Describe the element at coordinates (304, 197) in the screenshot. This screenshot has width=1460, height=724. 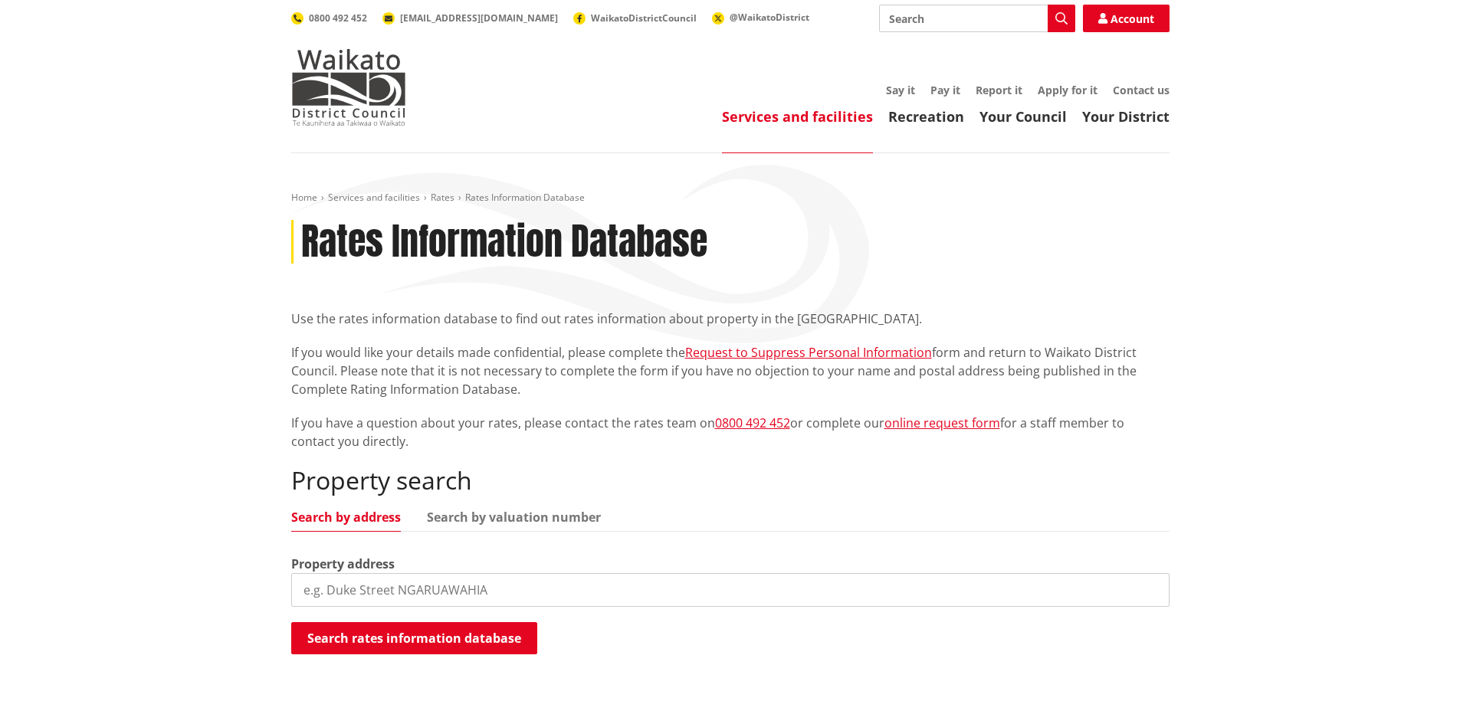
I see `a: Home` at that location.